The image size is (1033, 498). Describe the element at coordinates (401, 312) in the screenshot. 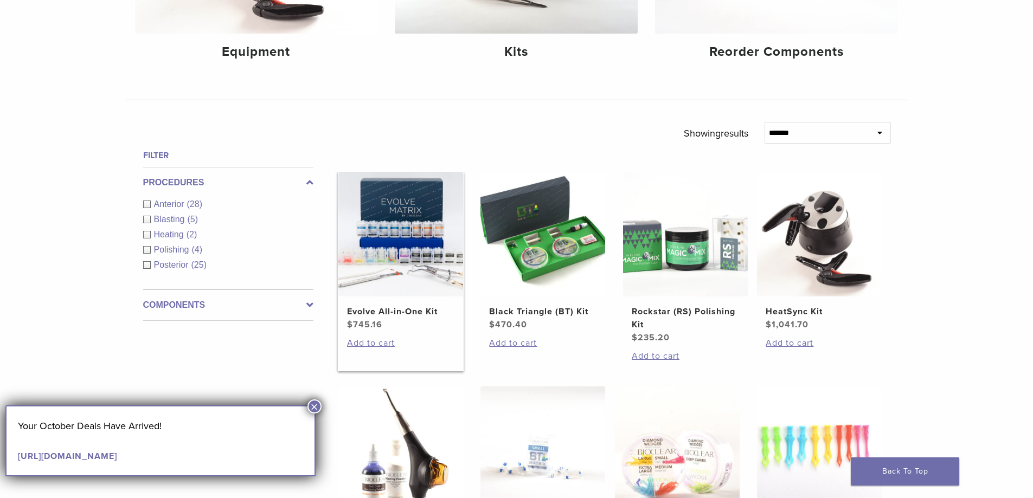

I see `h2: Evolve All-in-One Kit` at that location.